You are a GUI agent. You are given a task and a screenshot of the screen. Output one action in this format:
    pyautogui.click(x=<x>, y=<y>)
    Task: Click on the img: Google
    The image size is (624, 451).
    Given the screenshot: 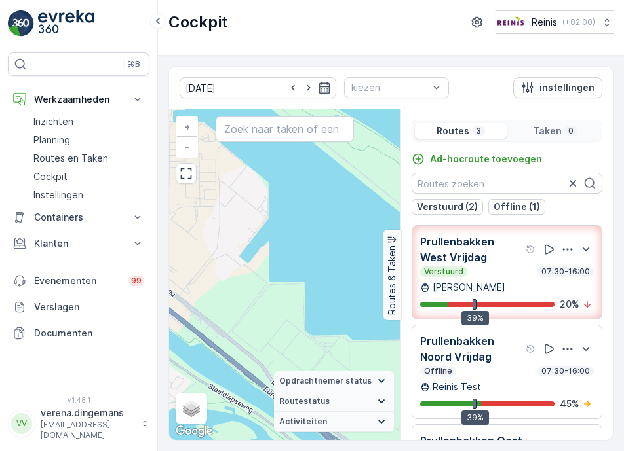 What is the action you would take?
    pyautogui.click(x=194, y=432)
    